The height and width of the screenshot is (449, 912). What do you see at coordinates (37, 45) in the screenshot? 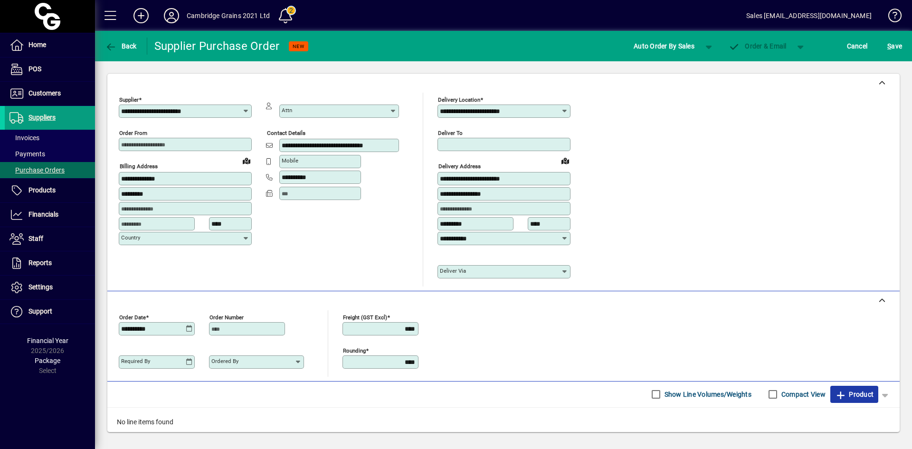
I see `span: Home` at bounding box center [37, 45].